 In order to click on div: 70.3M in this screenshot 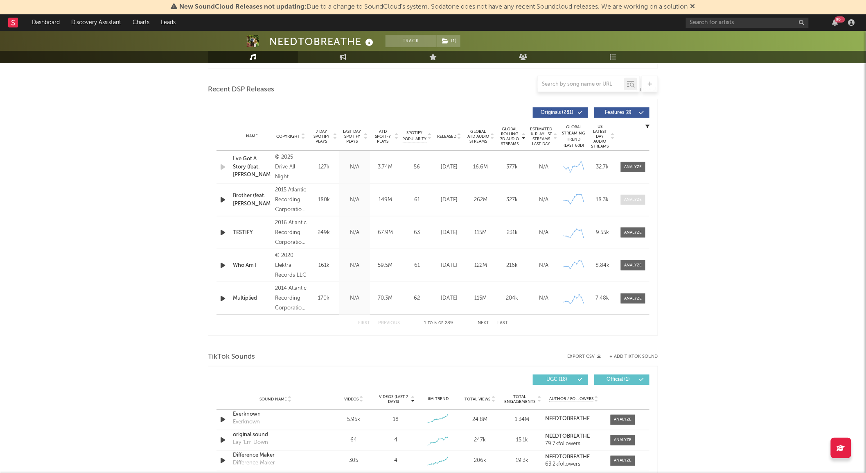, I will do `click(385, 298)`.